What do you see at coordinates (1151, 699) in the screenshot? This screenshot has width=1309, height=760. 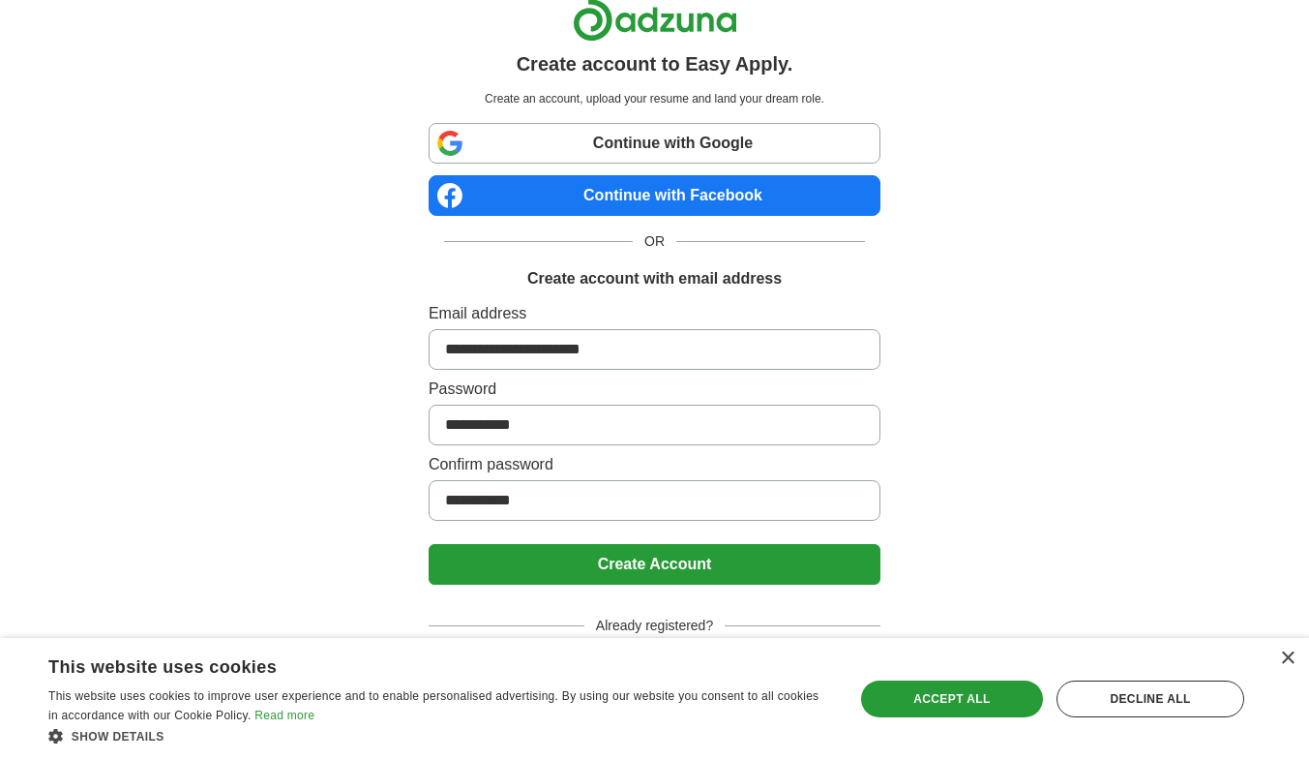 I see `div: Decline all` at bounding box center [1151, 699].